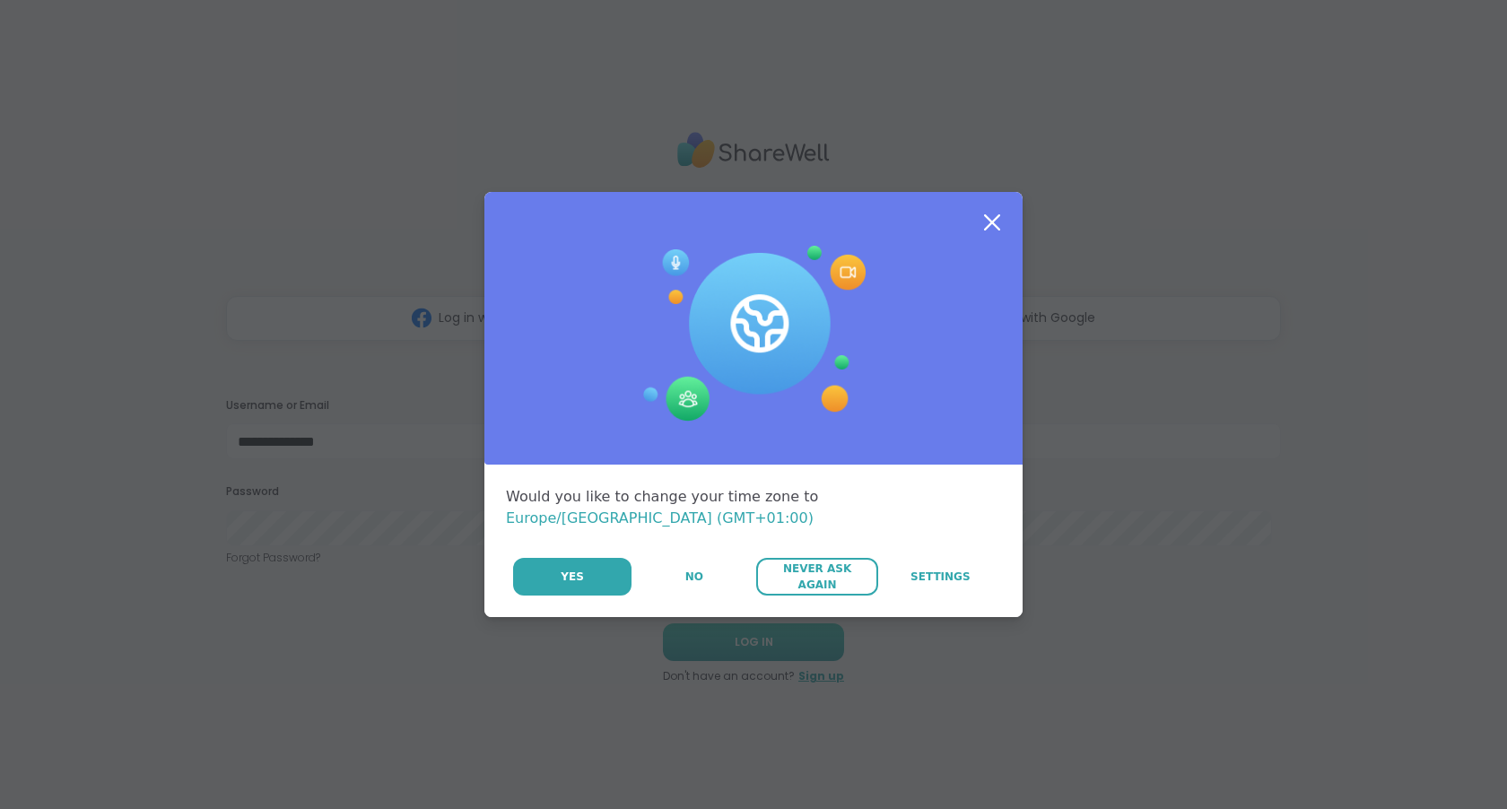  I want to click on span: Settings, so click(940, 577).